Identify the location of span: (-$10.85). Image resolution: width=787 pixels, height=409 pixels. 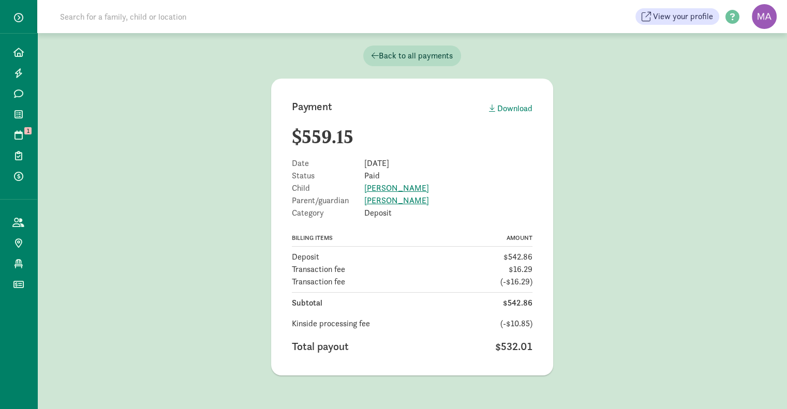
(516, 324).